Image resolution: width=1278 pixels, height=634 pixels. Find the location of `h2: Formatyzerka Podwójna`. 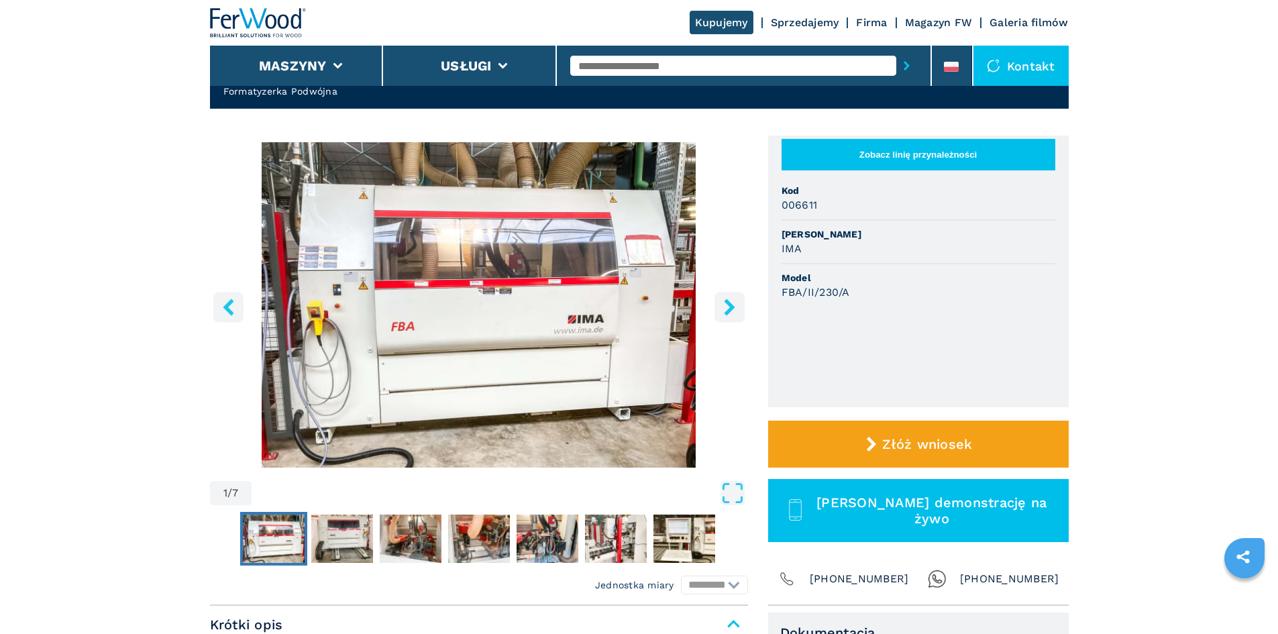

h2: Formatyzerka Podwójna is located at coordinates (305, 91).